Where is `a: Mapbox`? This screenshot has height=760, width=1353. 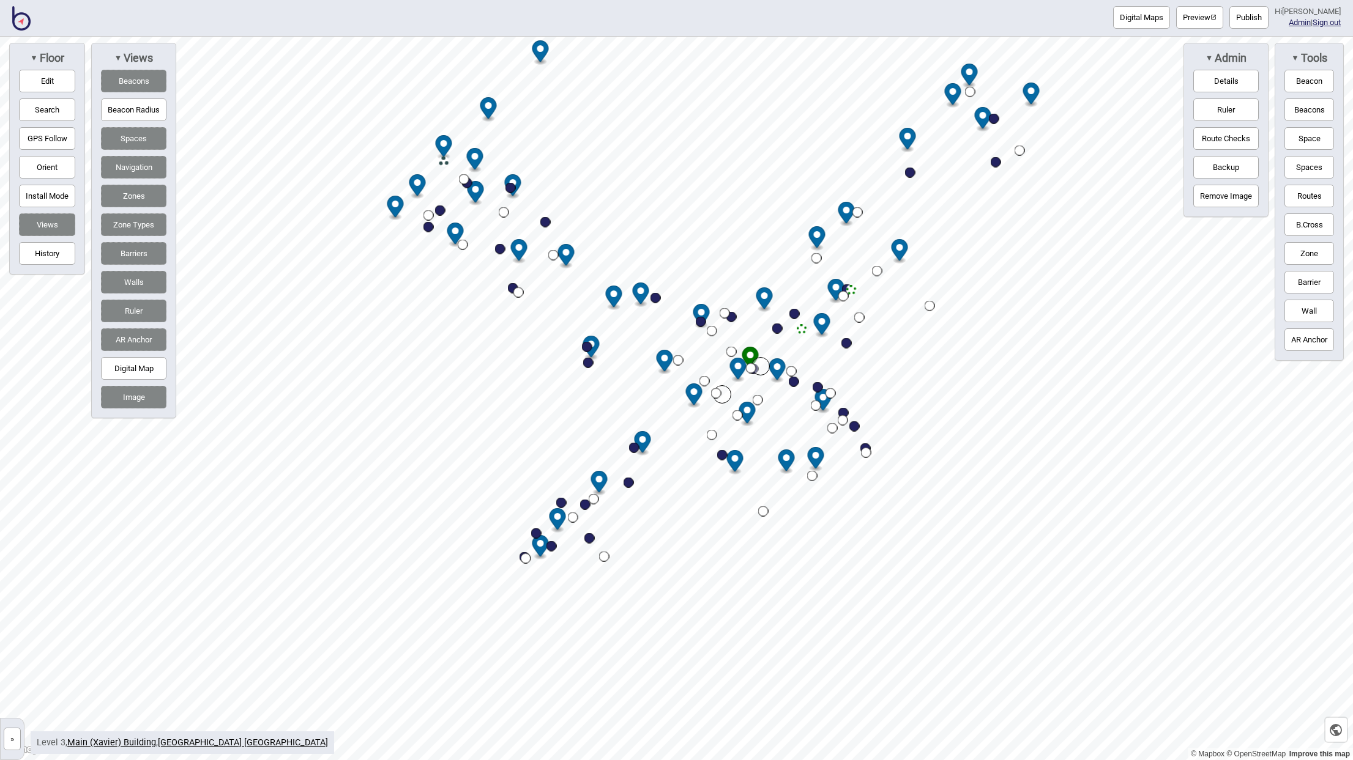 a: Mapbox is located at coordinates (1207, 754).